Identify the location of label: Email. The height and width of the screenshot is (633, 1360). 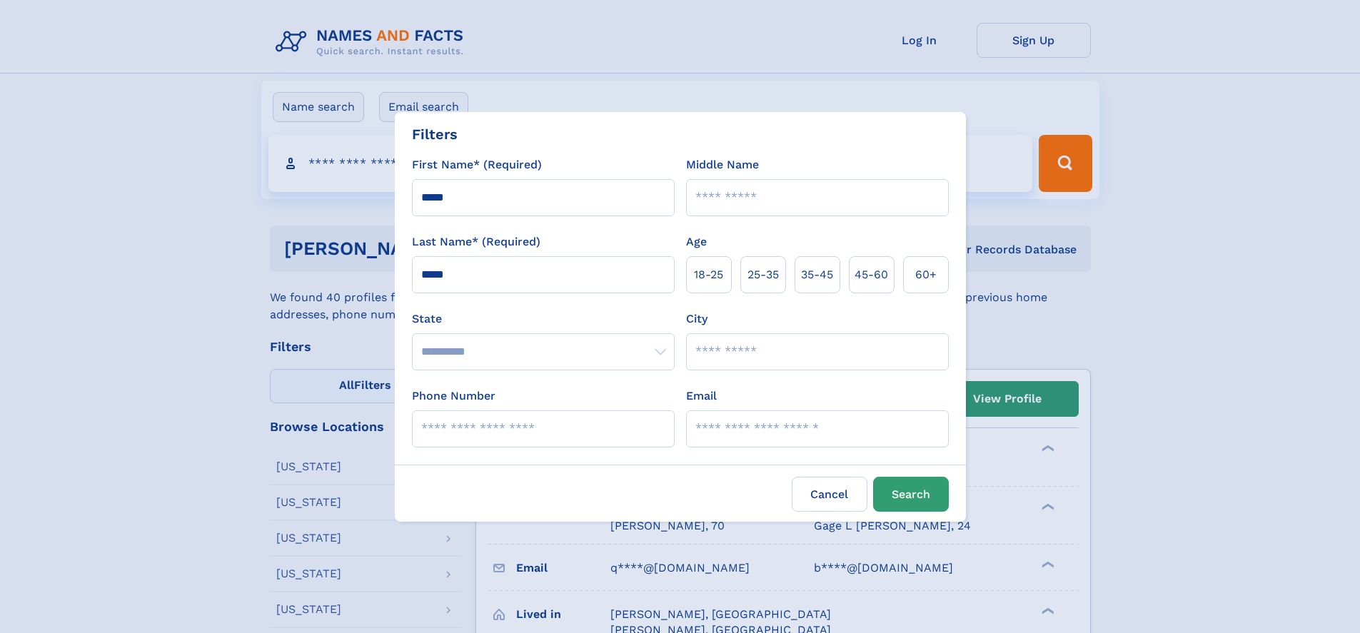
(701, 396).